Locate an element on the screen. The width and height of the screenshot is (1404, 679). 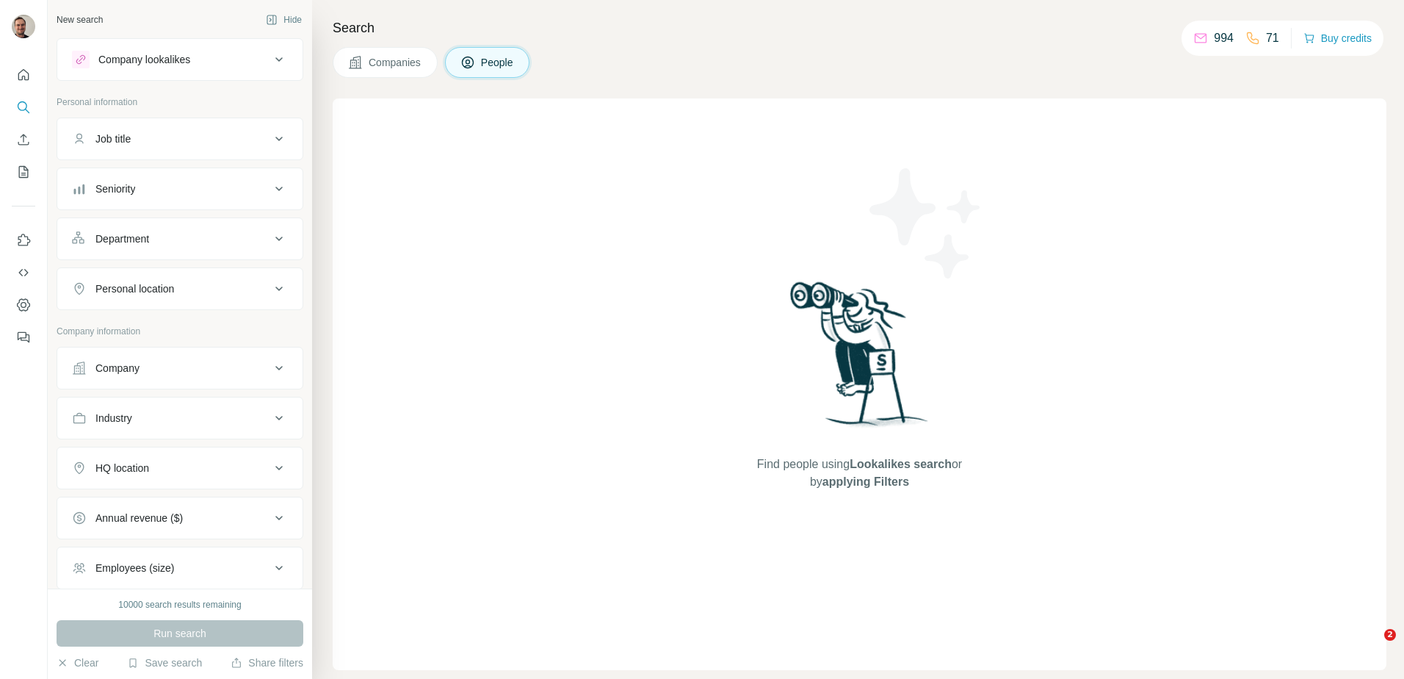
p: Company information is located at coordinates (180, 331).